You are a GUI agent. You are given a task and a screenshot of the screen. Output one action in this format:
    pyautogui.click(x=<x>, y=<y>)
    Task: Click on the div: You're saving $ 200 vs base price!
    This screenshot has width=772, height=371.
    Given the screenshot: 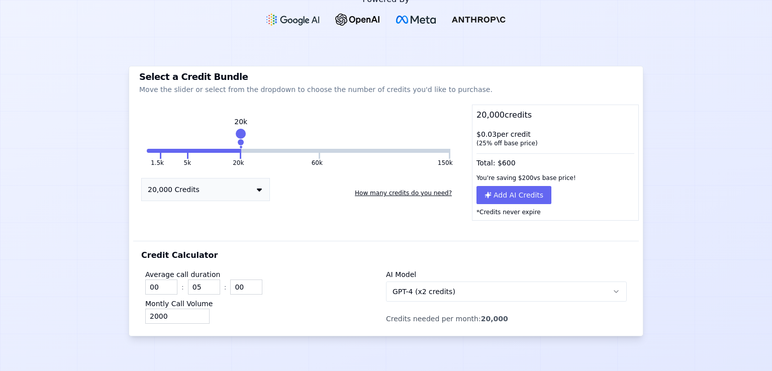 What is the action you would take?
    pyautogui.click(x=555, y=178)
    